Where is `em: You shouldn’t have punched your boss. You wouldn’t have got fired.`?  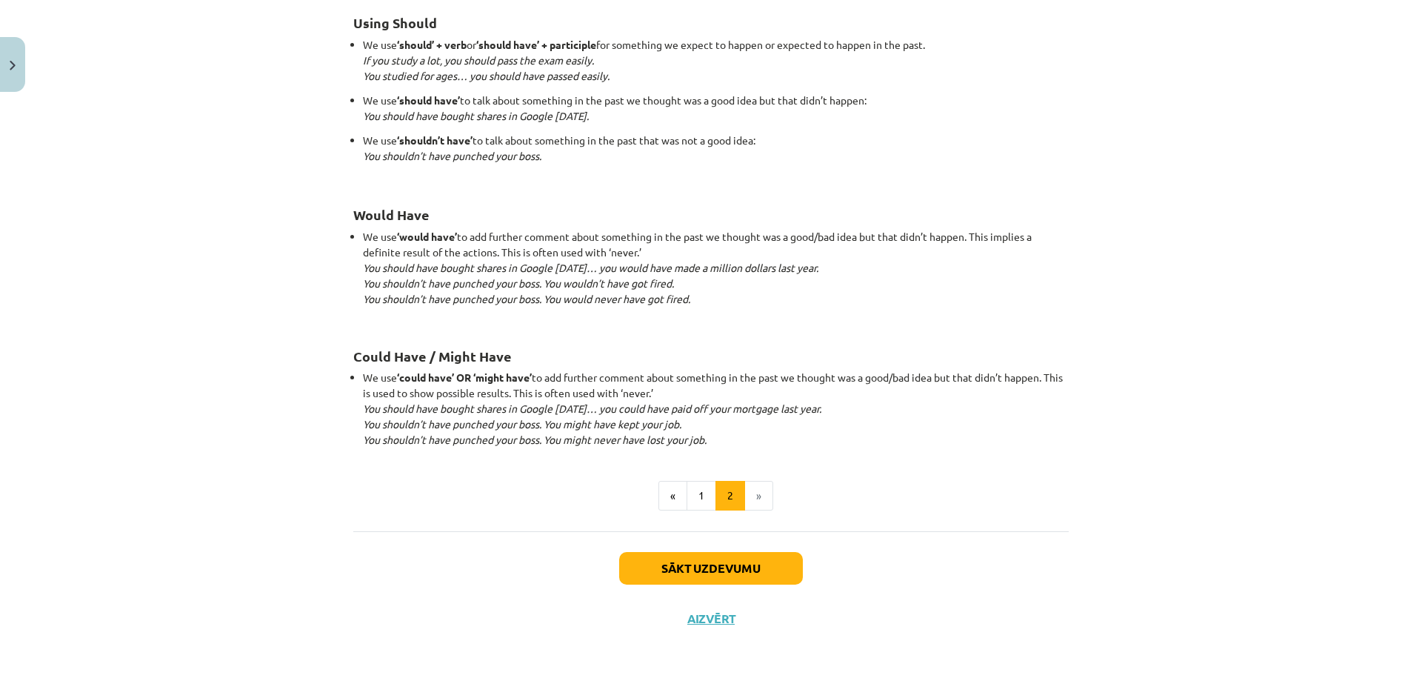 em: You shouldn’t have punched your boss. You wouldn’t have got fired. is located at coordinates (519, 283).